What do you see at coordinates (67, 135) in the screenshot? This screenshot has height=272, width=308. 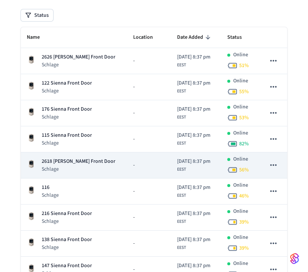 I see `p: 115 Sienna Front Door` at bounding box center [67, 135].